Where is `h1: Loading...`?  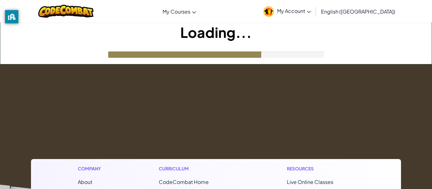
h1: Loading... is located at coordinates (216, 32).